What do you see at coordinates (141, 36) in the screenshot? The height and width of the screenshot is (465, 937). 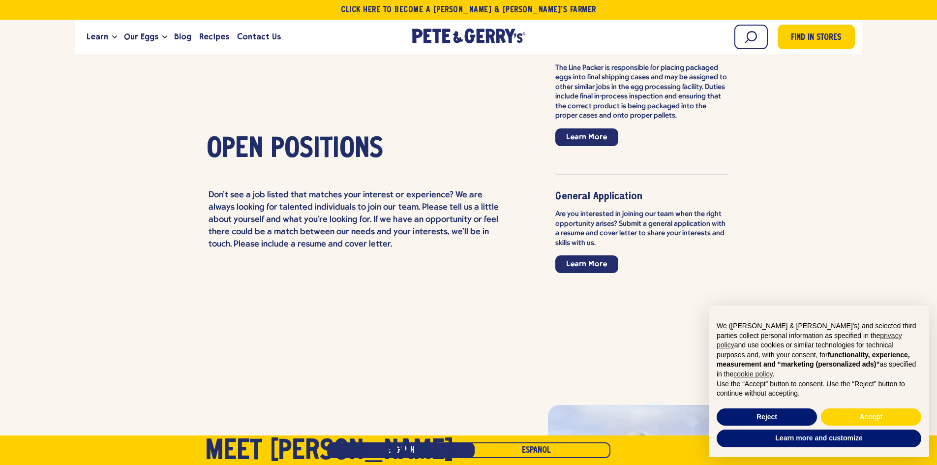 I see `span: Our Eggs` at bounding box center [141, 36].